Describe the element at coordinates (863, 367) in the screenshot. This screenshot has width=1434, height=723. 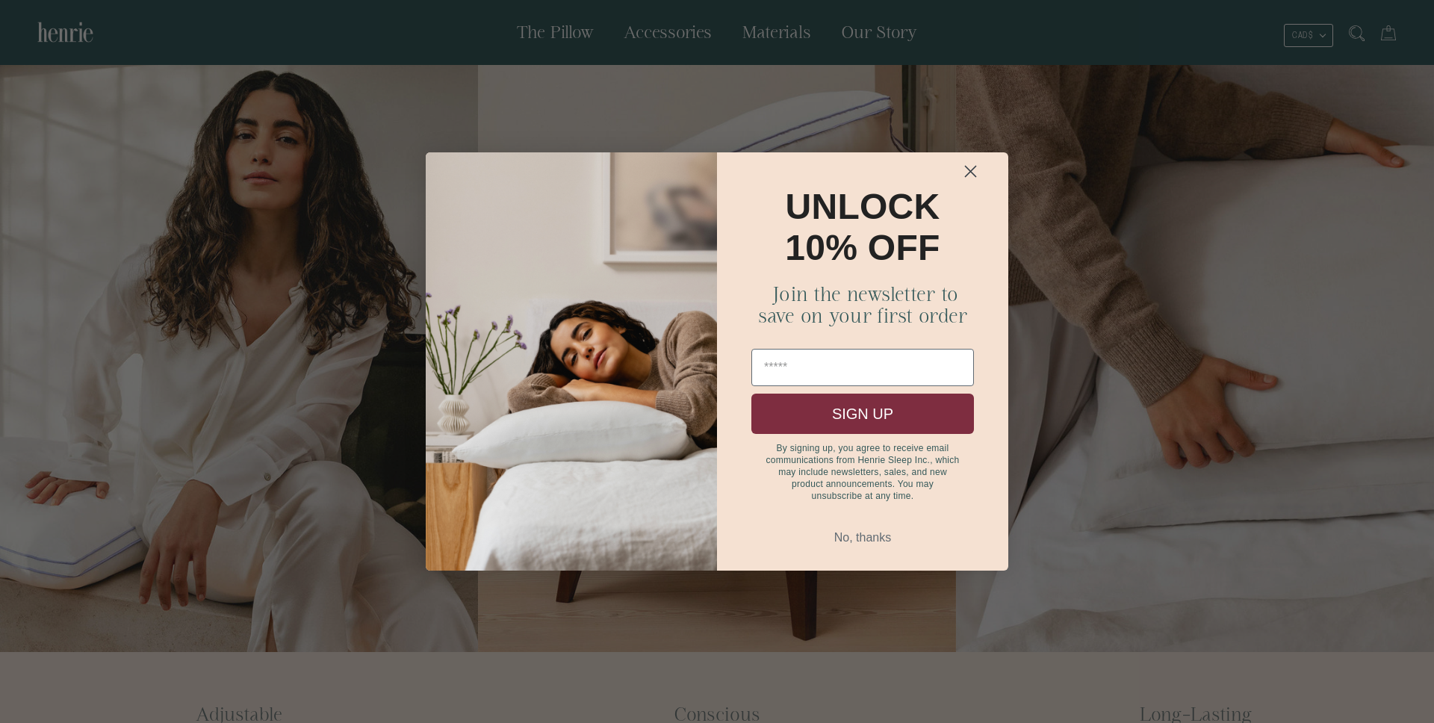
I see `input: Email` at that location.